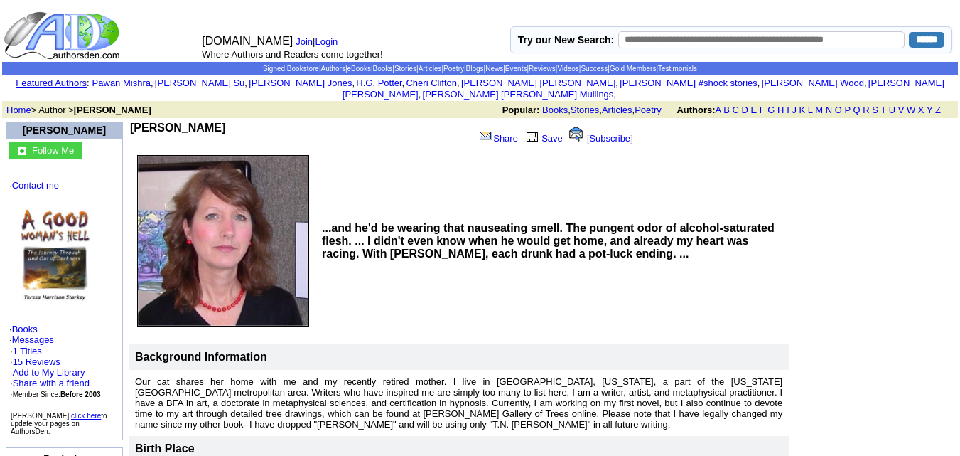 The width and height of the screenshot is (960, 456). I want to click on a: P, so click(847, 109).